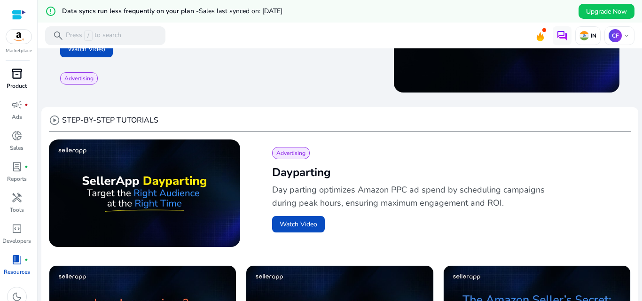 Image resolution: width=642 pixels, height=301 pixels. Describe the element at coordinates (444, 173) in the screenshot. I see `h2: Dayparting` at that location.